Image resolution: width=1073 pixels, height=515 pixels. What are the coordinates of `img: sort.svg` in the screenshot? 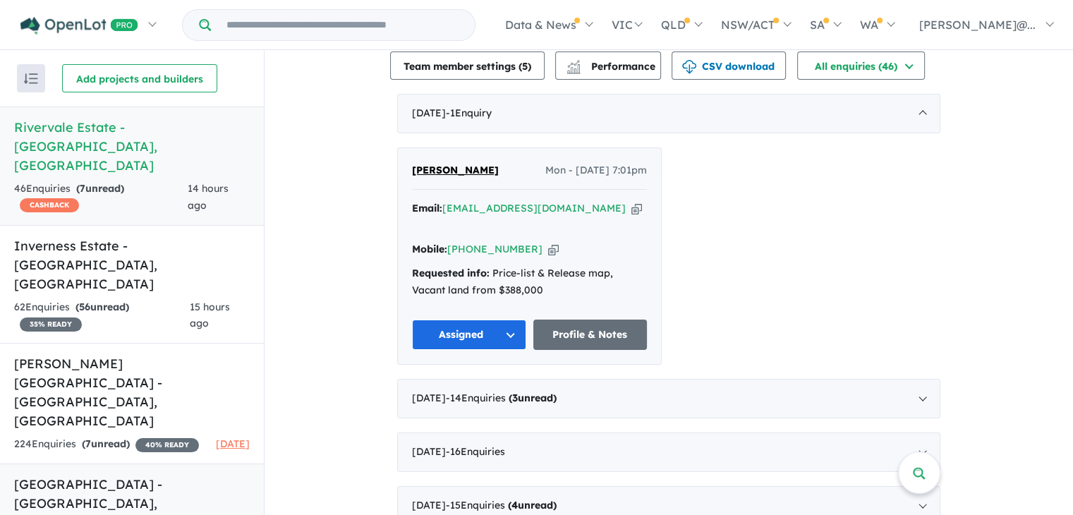 It's located at (31, 78).